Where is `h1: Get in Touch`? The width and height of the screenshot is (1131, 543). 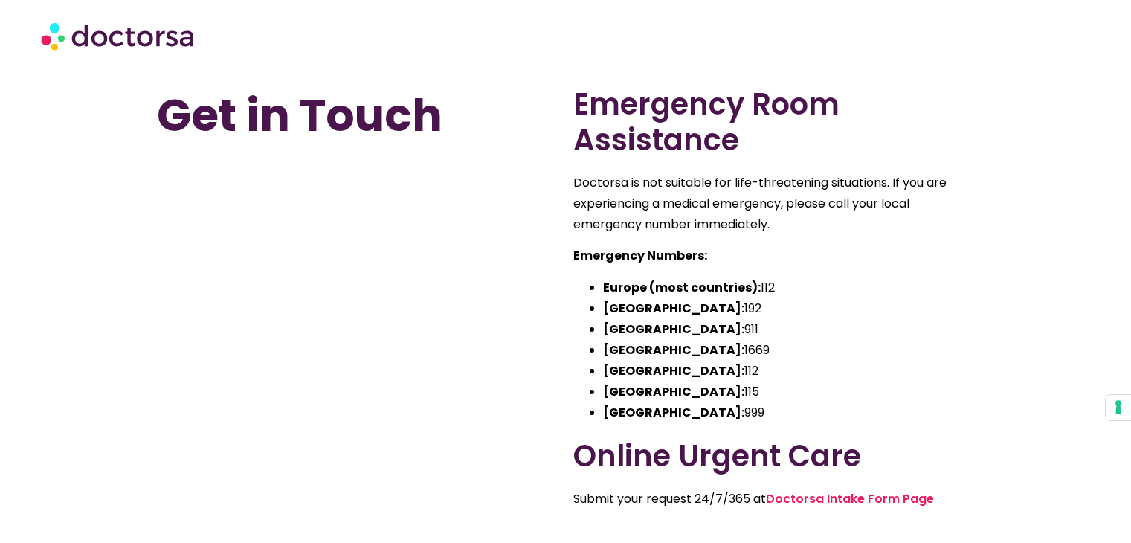 h1: Get in Touch is located at coordinates (358, 115).